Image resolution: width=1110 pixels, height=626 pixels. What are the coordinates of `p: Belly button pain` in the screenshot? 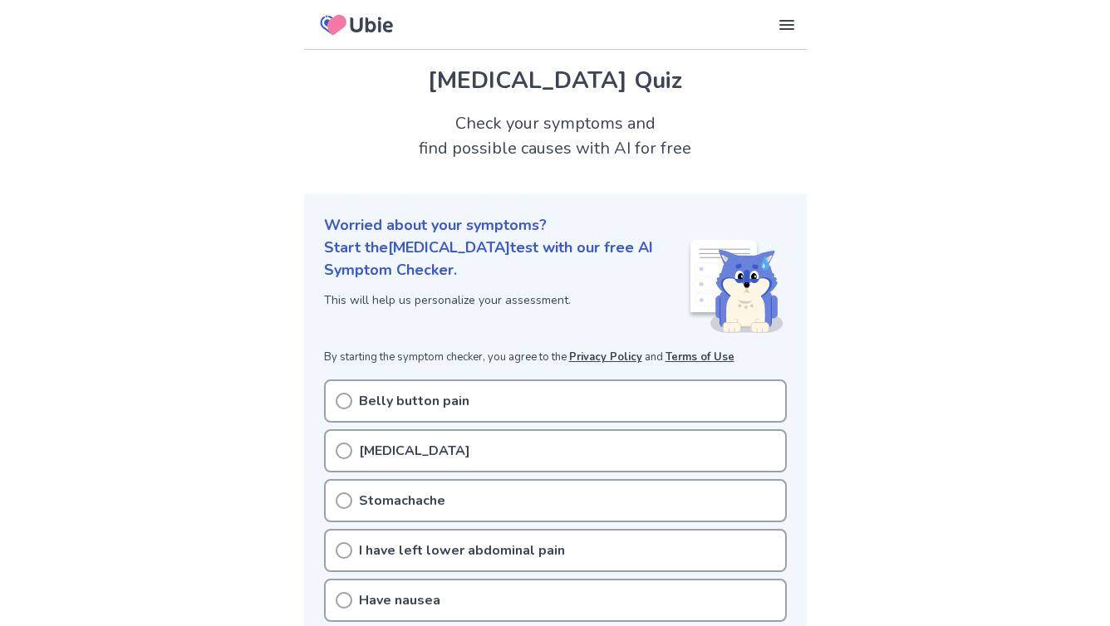 It's located at (414, 401).